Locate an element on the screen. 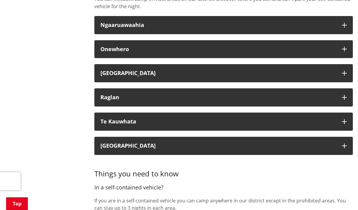  div: Raglan is located at coordinates (218, 98).